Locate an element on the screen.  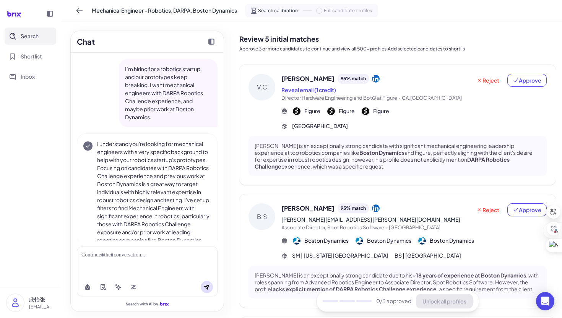
span: Search is located at coordinates (29, 36).